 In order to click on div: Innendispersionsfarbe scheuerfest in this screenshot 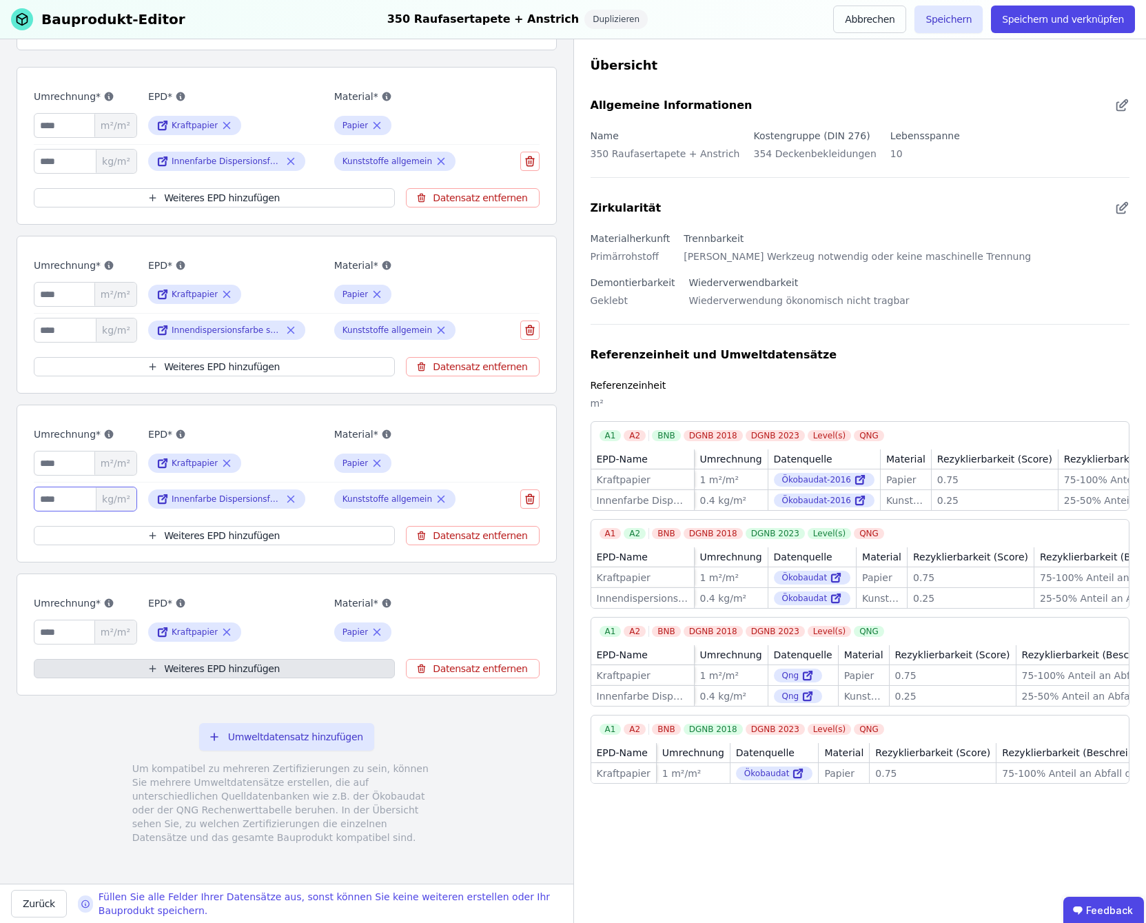, I will do `click(227, 330)`.